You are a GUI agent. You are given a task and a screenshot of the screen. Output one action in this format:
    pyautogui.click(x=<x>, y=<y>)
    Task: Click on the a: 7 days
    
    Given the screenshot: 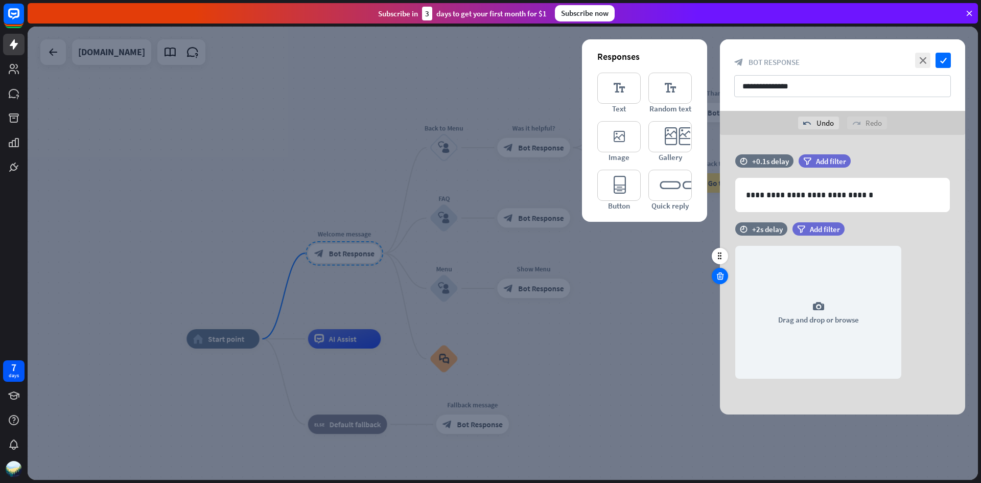 What is the action you would take?
    pyautogui.click(x=14, y=371)
    